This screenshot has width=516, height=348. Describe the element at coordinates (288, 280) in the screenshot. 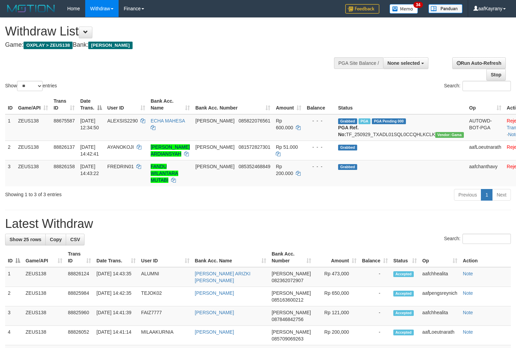

I see `span: Copy 082362072907 to clipboard` at that location.